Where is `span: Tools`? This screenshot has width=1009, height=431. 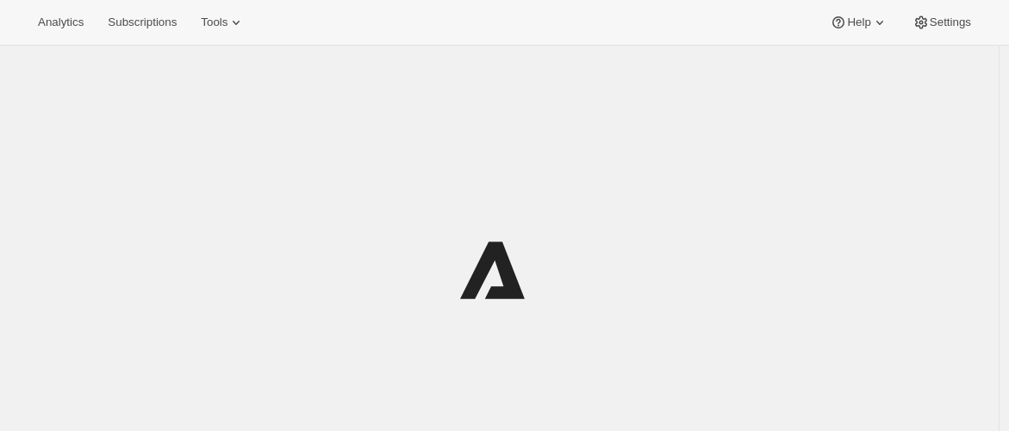 span: Tools is located at coordinates (214, 22).